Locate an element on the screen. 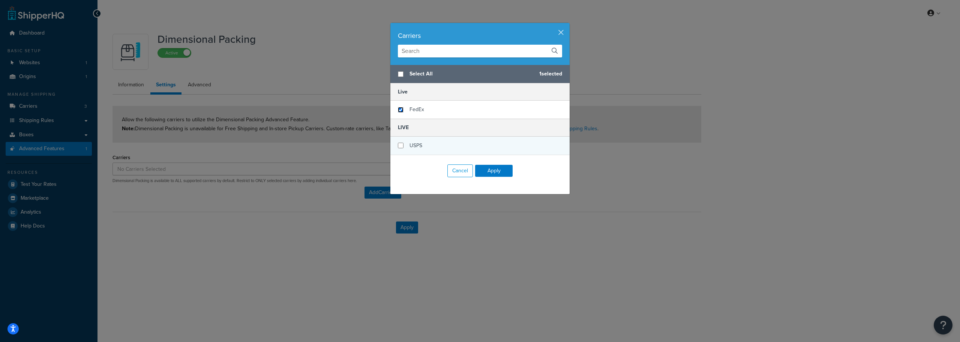 The image size is (960, 342). span: FedEx is located at coordinates (417, 109).